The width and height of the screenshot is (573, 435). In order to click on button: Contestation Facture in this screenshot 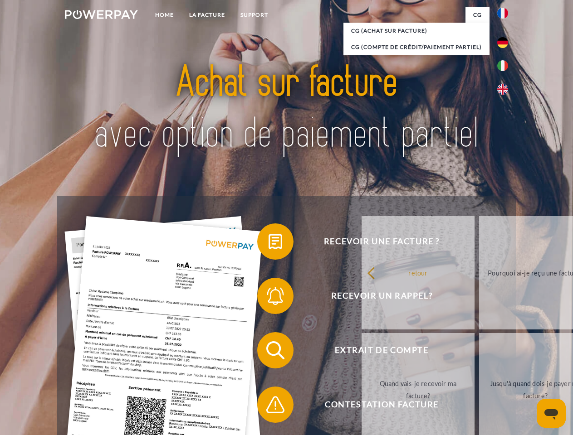, I will do `click(375, 405)`.